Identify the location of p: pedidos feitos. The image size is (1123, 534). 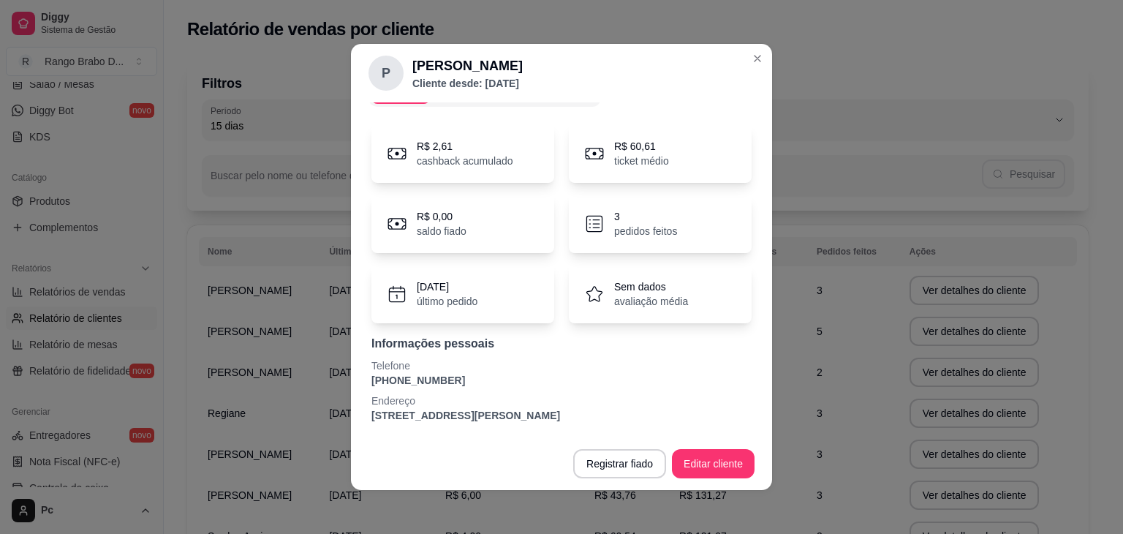
(646, 231).